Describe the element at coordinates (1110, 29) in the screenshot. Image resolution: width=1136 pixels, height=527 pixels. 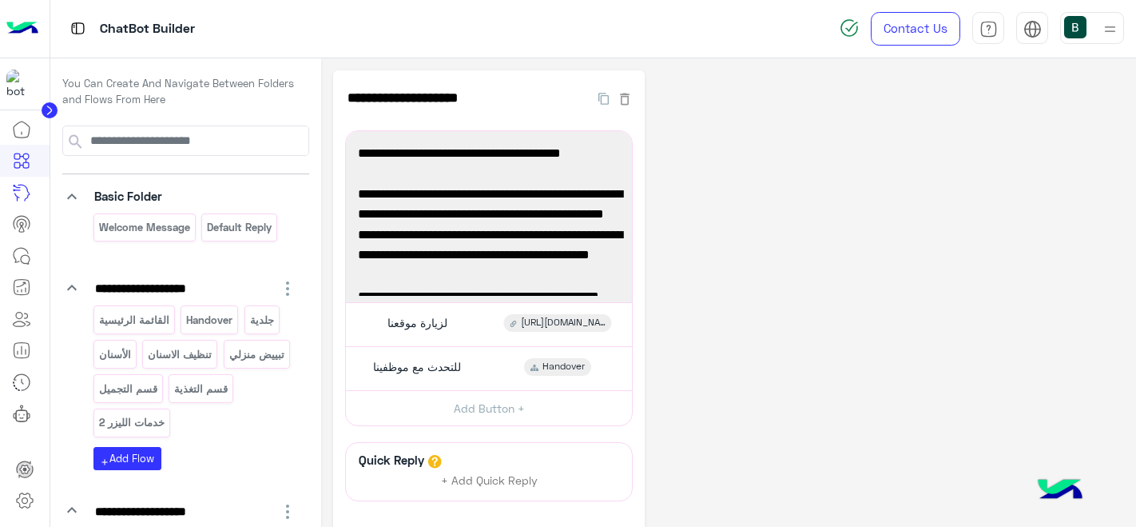
I see `img: profile` at that location.